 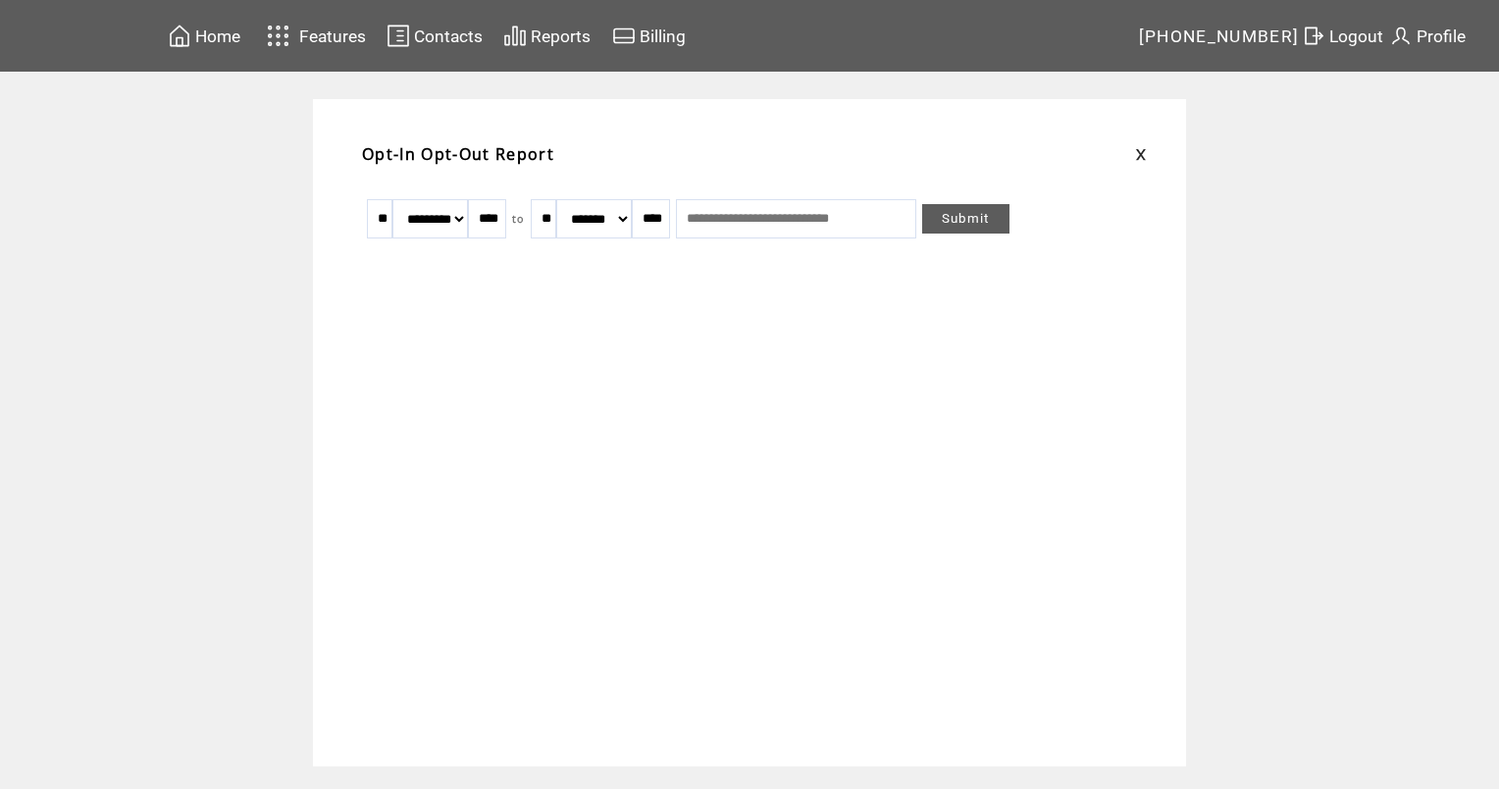 What do you see at coordinates (204, 35) in the screenshot?
I see `a: Home` at bounding box center [204, 35].